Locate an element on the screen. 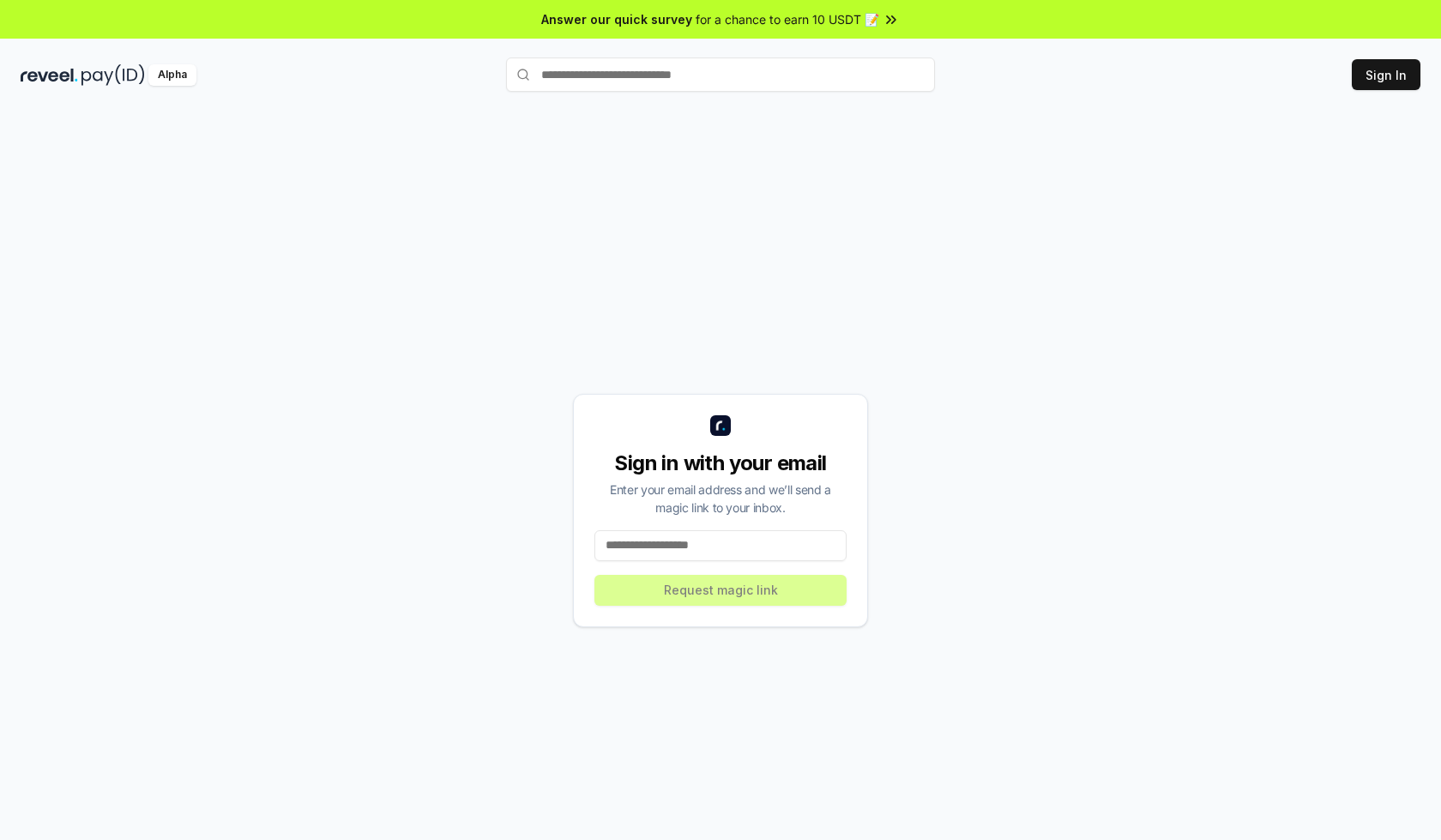 The width and height of the screenshot is (1441, 840). img: pay_id is located at coordinates (113, 75).